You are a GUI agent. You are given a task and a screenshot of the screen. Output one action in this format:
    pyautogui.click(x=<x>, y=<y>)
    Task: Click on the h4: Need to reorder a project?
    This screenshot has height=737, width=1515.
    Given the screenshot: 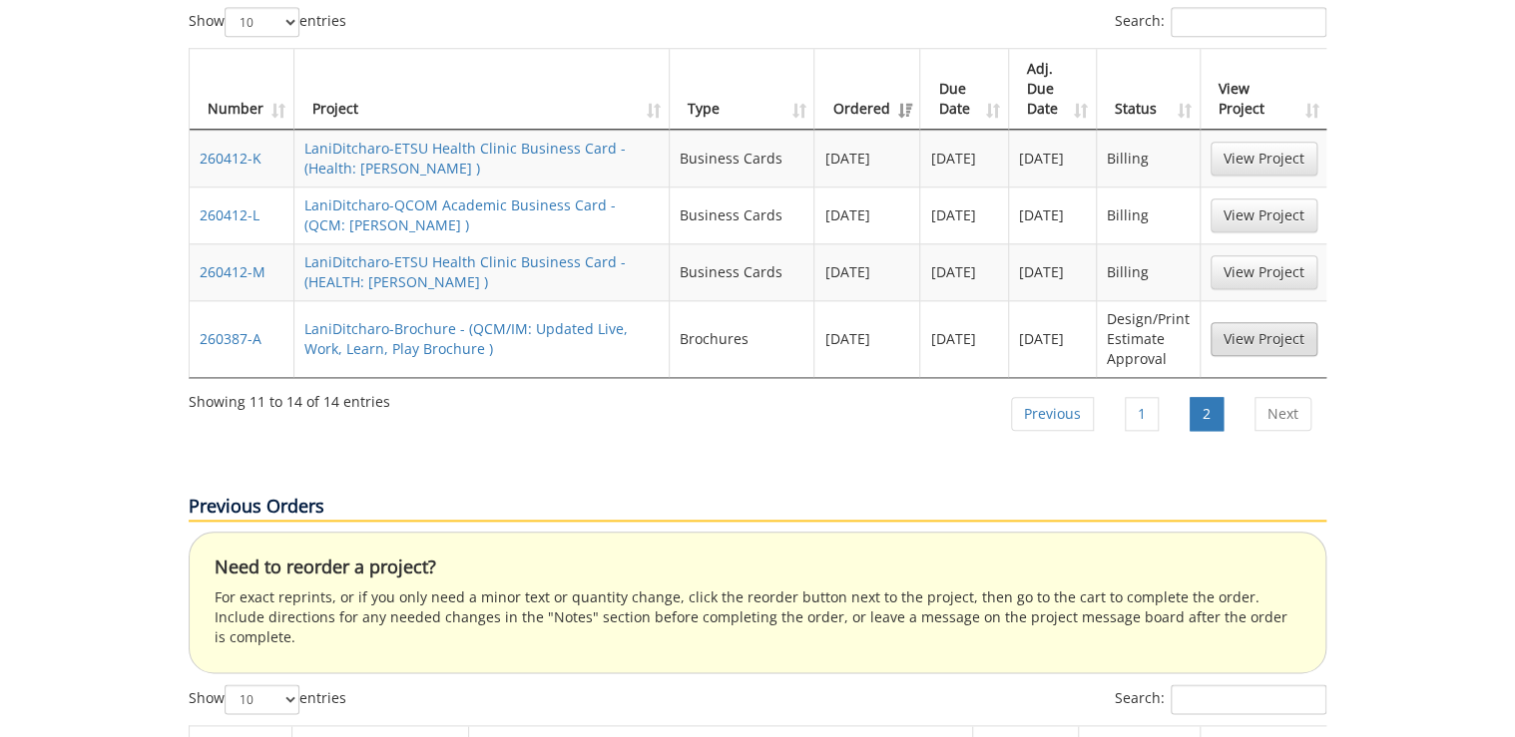 What is the action you would take?
    pyautogui.click(x=757, y=568)
    